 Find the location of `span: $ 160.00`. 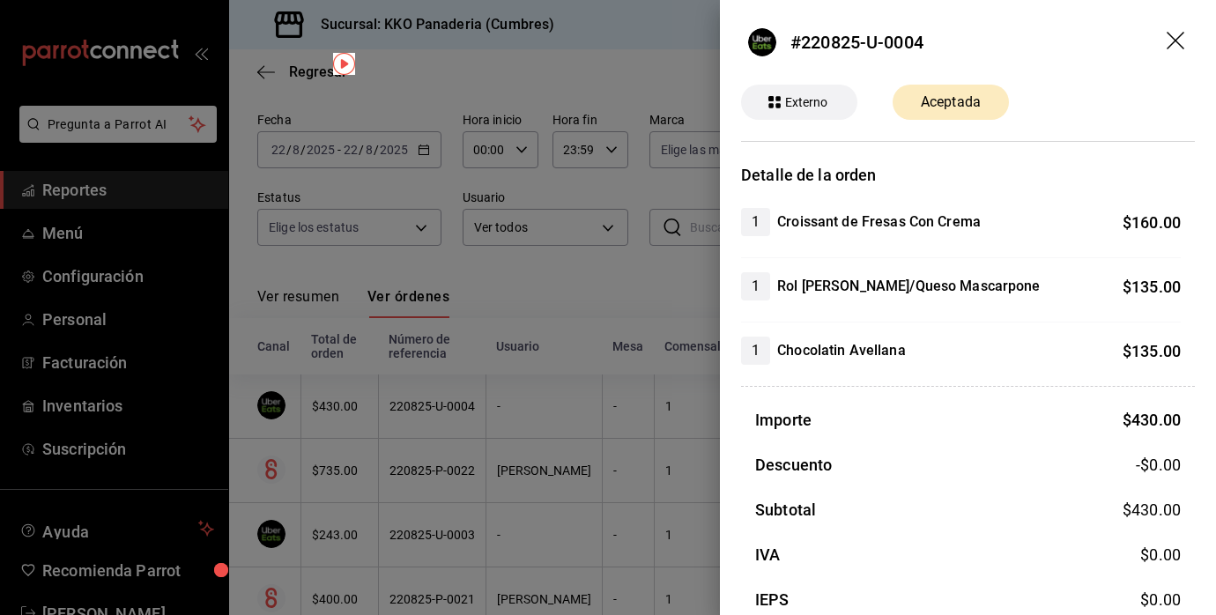

span: $ 160.00 is located at coordinates (1152, 222).